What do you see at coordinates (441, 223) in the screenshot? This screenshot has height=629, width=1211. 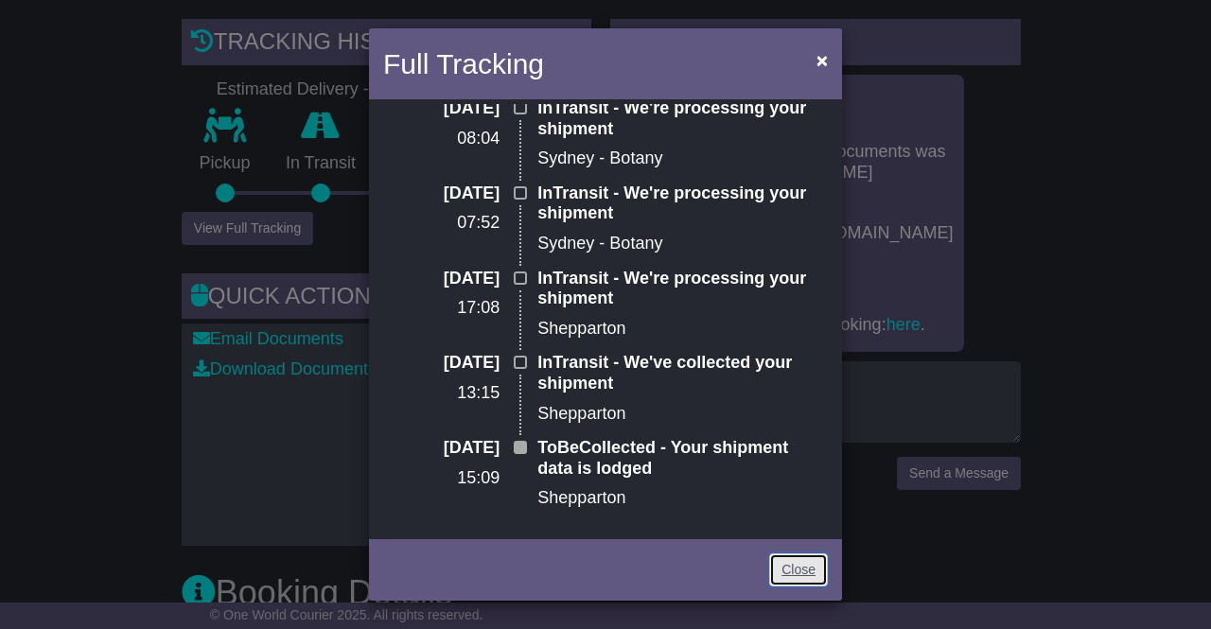 I see `p: 07:52` at bounding box center [441, 223].